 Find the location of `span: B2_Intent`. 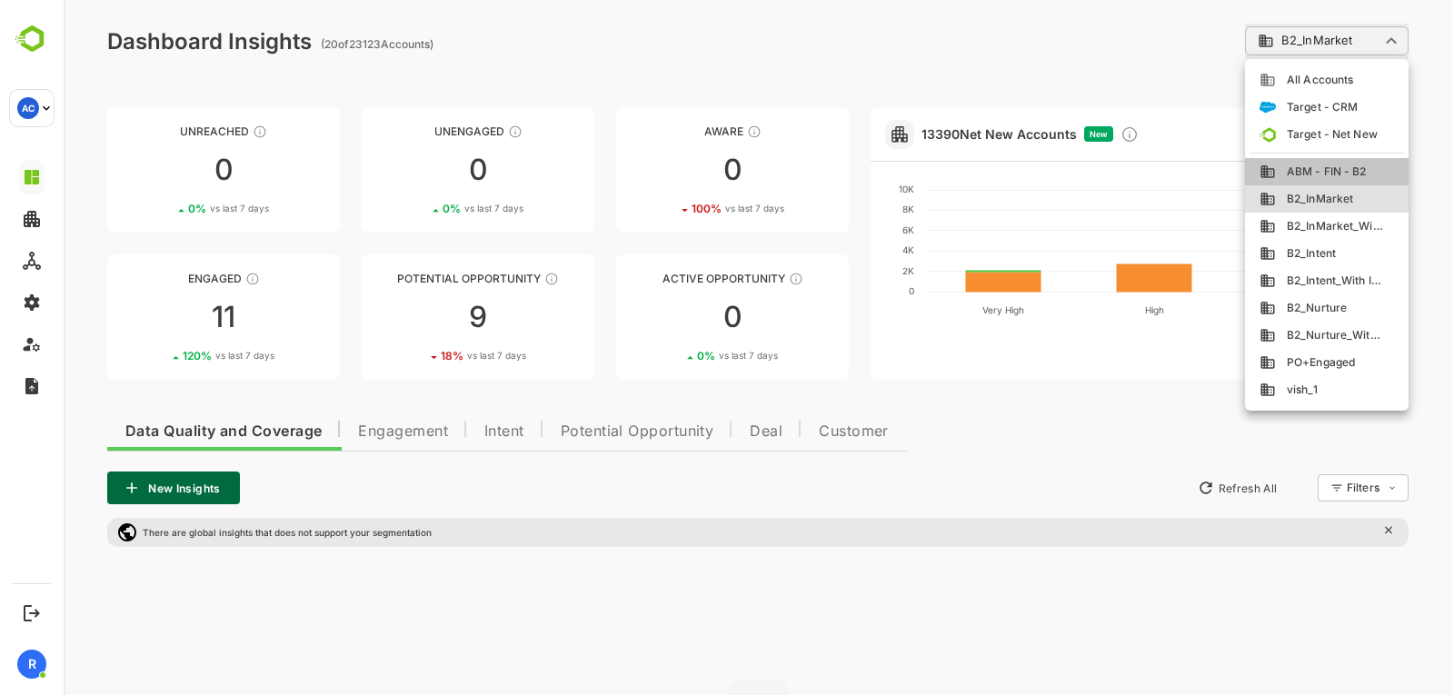

span: B2_Intent is located at coordinates (1242, 253).